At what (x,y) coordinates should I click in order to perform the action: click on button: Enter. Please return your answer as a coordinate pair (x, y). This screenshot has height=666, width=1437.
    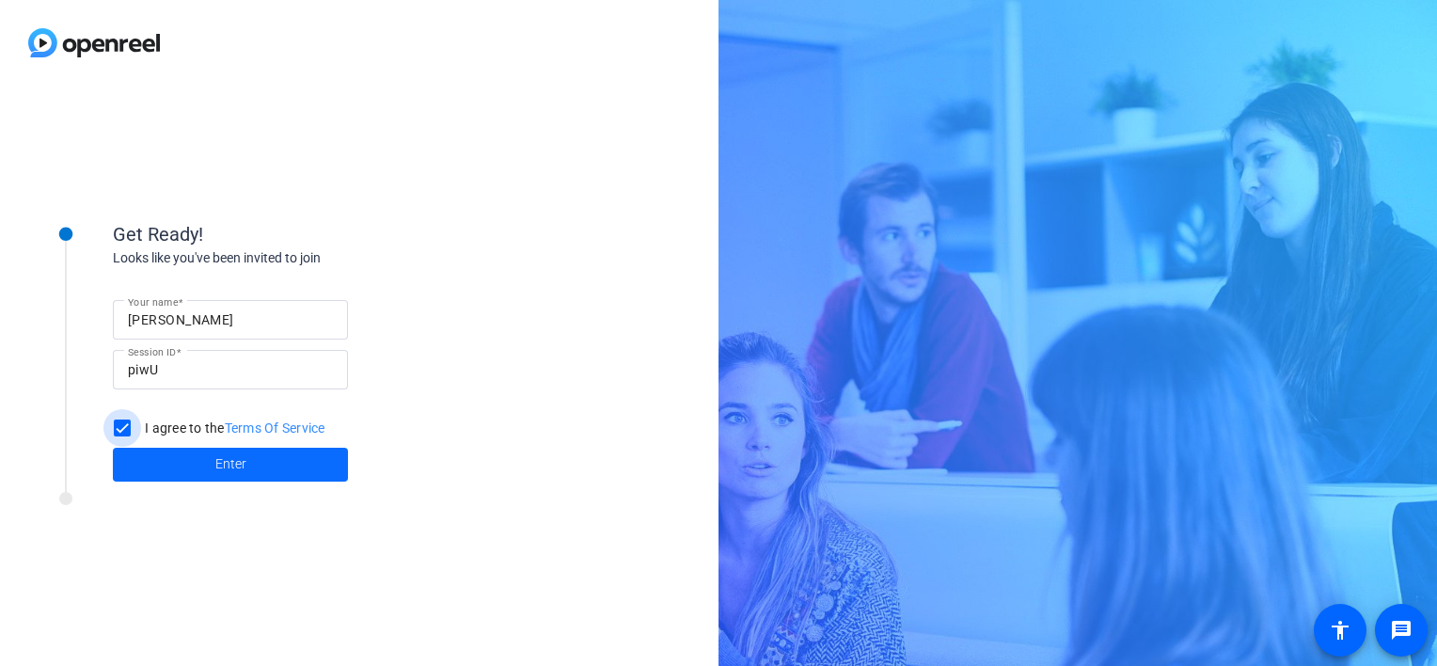
    Looking at the image, I should click on (230, 465).